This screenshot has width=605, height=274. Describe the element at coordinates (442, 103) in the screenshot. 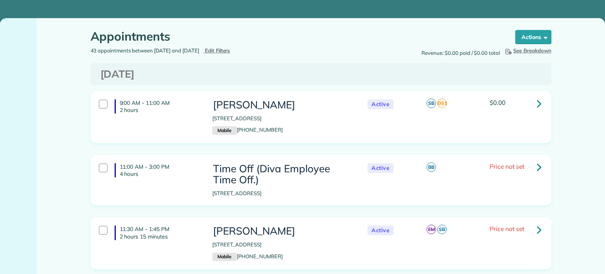

I see `span: DS1` at that location.